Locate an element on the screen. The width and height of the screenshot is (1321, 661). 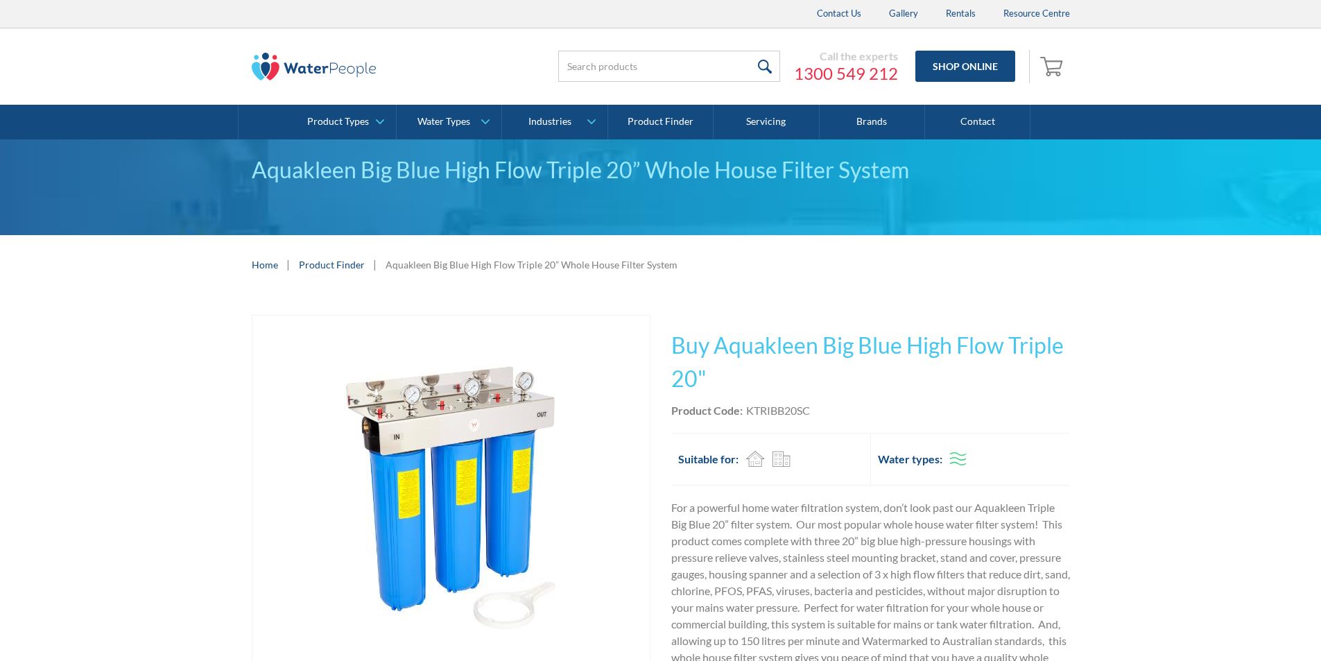
a: Servicing is located at coordinates (766, 122).